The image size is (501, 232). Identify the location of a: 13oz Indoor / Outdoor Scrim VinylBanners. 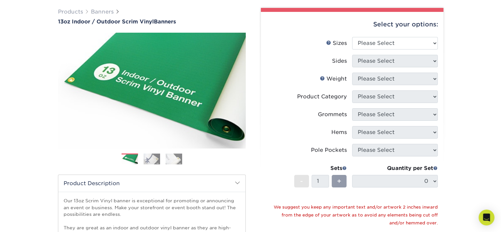
(152, 21).